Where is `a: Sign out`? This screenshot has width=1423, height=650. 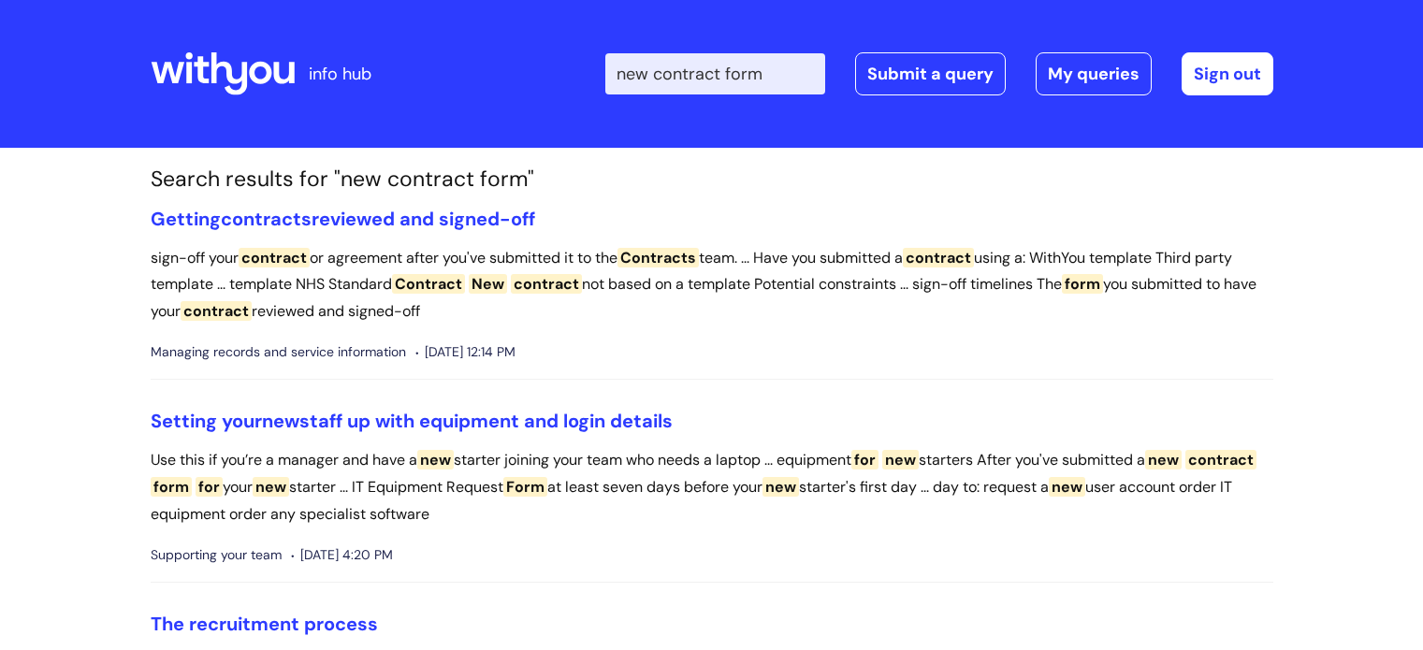 a: Sign out is located at coordinates (1228, 74).